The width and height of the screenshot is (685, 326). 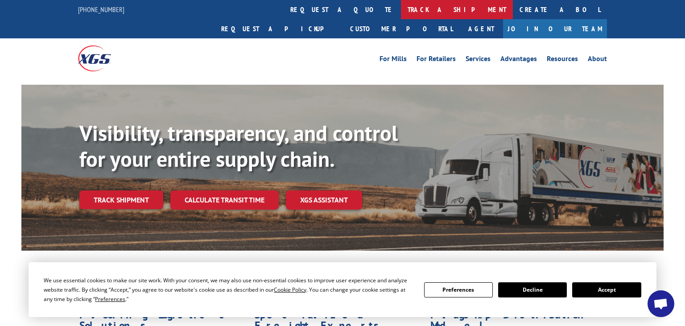 I want to click on div: Cookie Consent Prompt, so click(x=343, y=289).